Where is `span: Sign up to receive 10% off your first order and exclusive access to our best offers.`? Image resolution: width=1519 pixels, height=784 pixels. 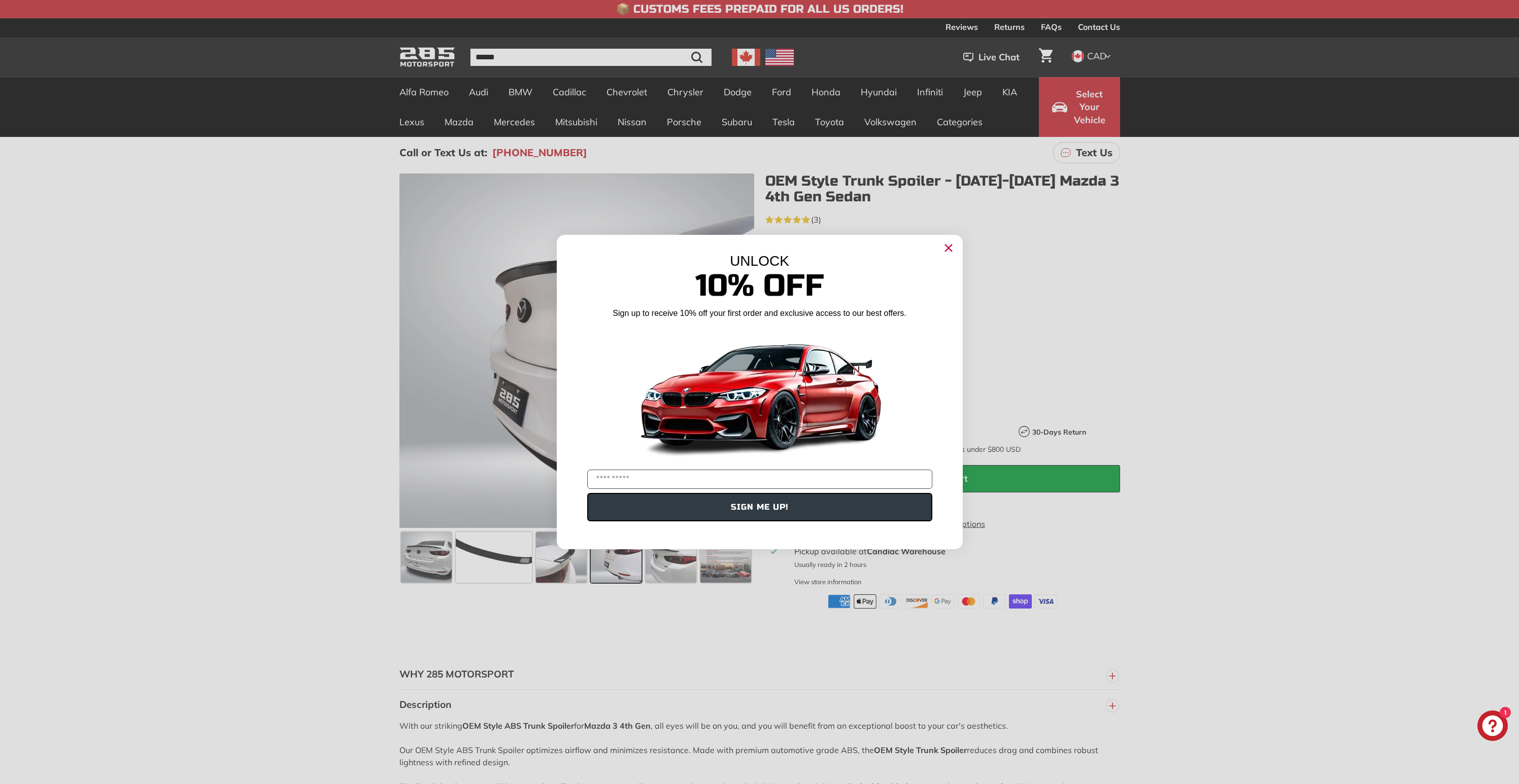 span: Sign up to receive 10% off your first order and exclusive access to our best offers. is located at coordinates (760, 313).